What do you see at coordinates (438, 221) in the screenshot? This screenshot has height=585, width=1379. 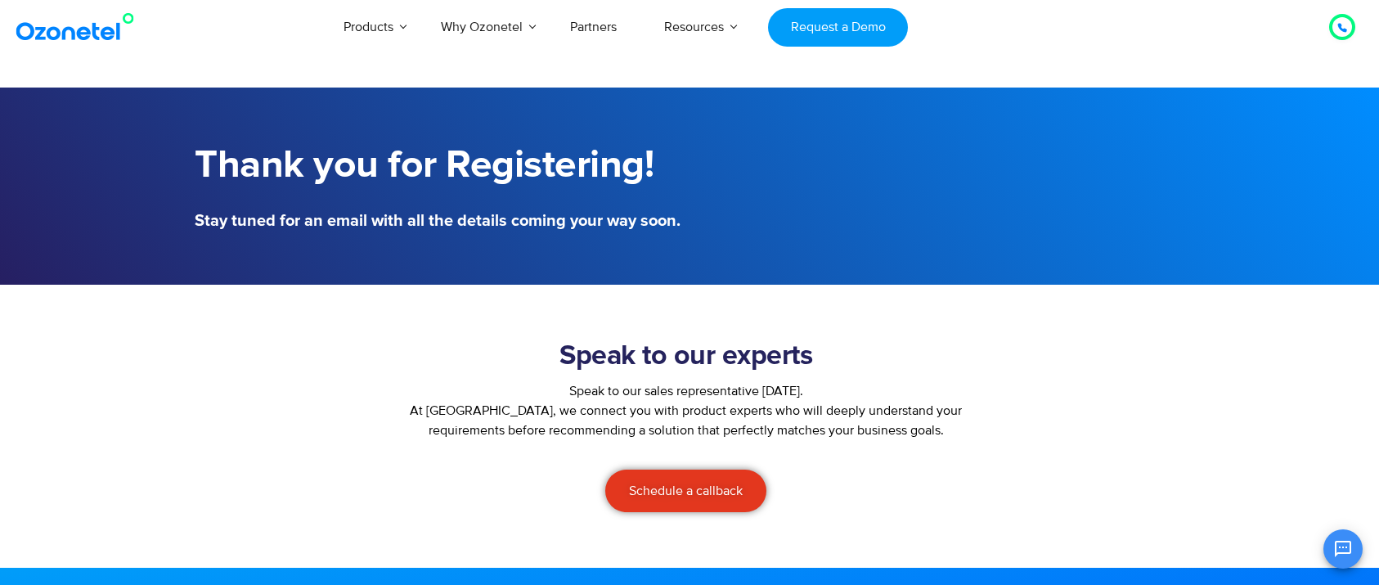 I see `h5: Stay tuned for an email with all the details coming your way soon.` at bounding box center [438, 221].